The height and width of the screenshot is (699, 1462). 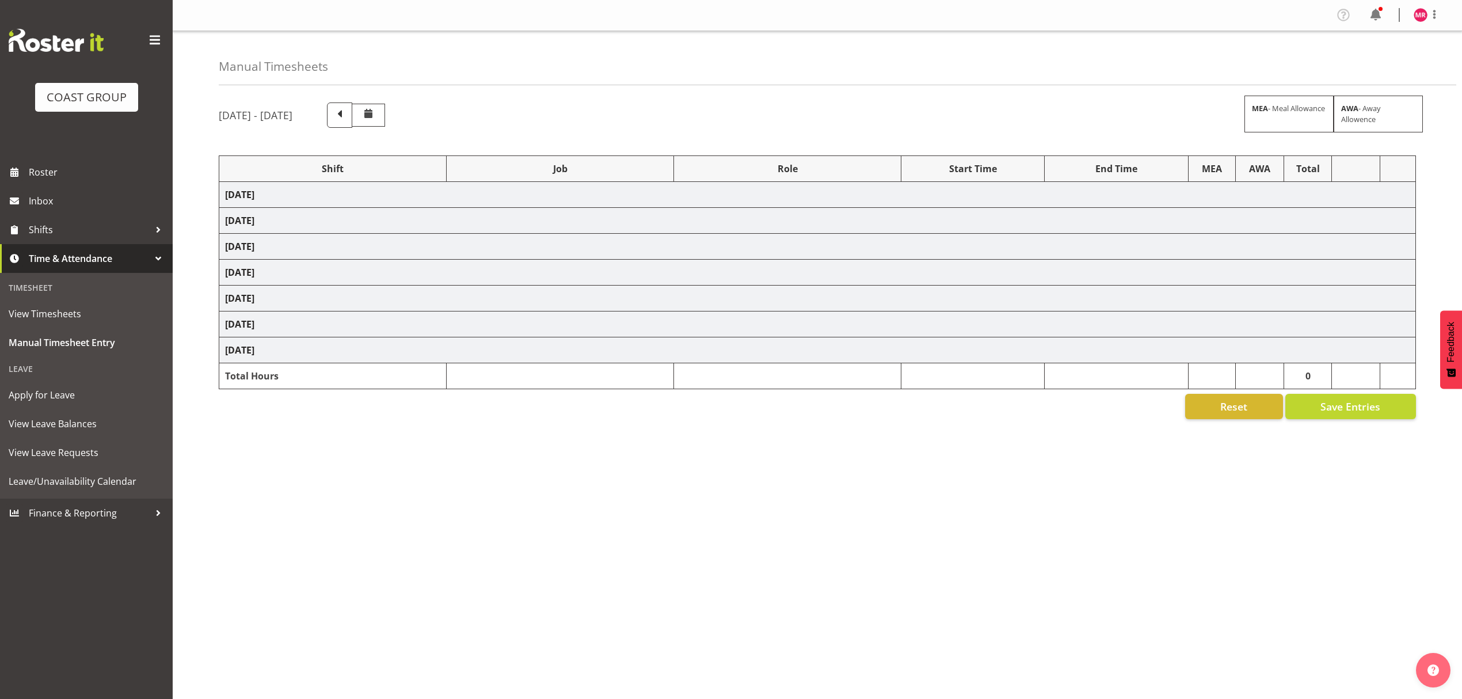 I want to click on span: Finance & Reporting, so click(x=89, y=513).